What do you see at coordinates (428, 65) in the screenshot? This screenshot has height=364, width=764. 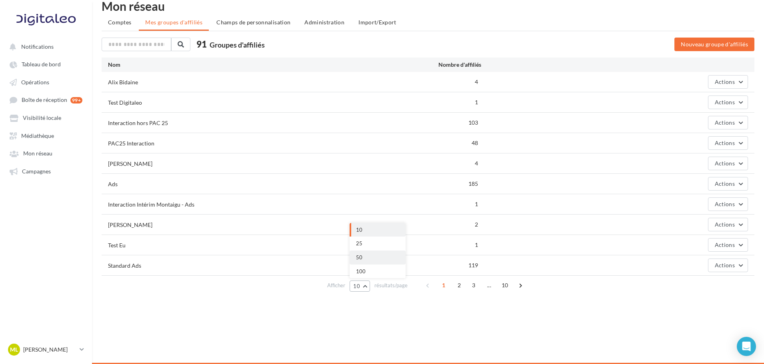 I see `div: Nombre d'affiliés` at bounding box center [428, 65].